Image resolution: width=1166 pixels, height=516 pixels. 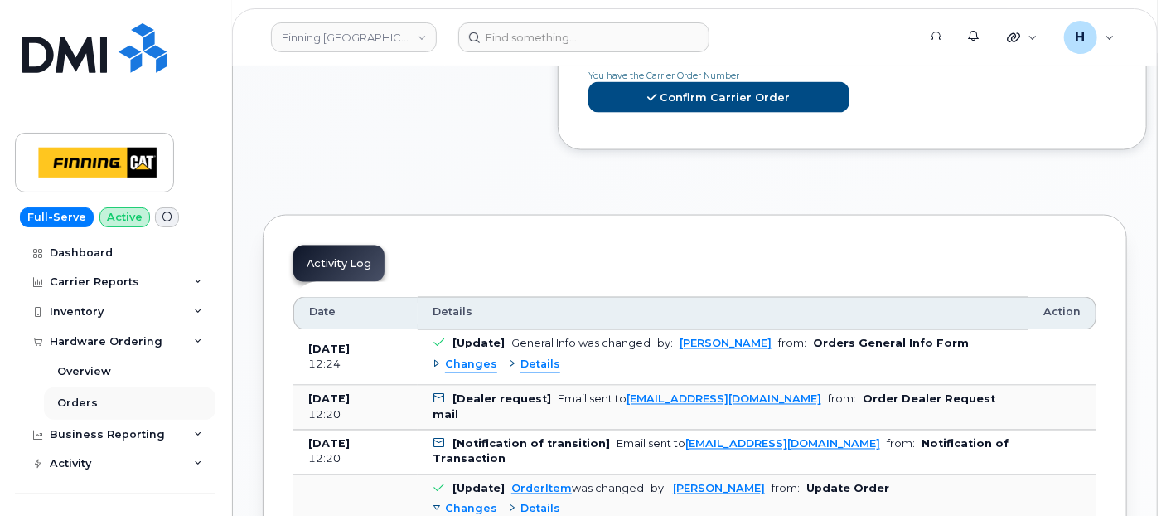 I want to click on span: You have the Carrier Order Number, so click(x=664, y=75).